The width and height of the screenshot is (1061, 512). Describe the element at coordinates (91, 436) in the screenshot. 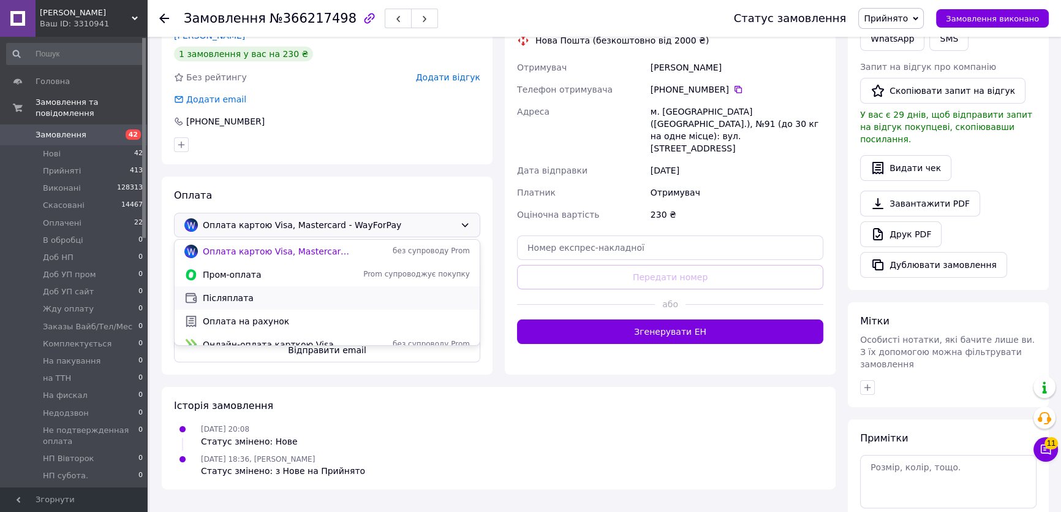

I see `span: Не подтвержденная оплата` at that location.